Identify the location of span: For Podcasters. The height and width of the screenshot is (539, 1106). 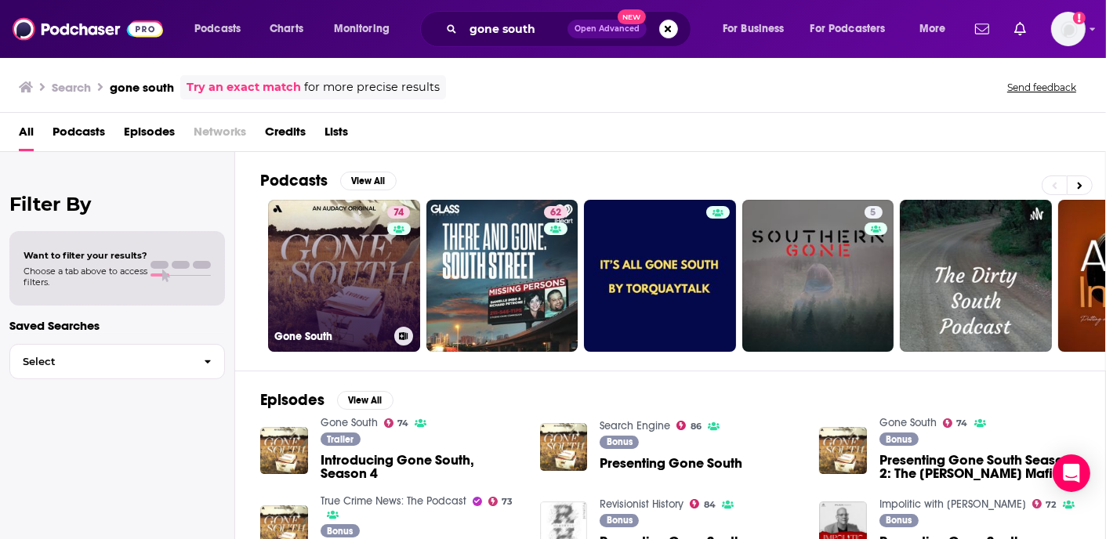
(848, 29).